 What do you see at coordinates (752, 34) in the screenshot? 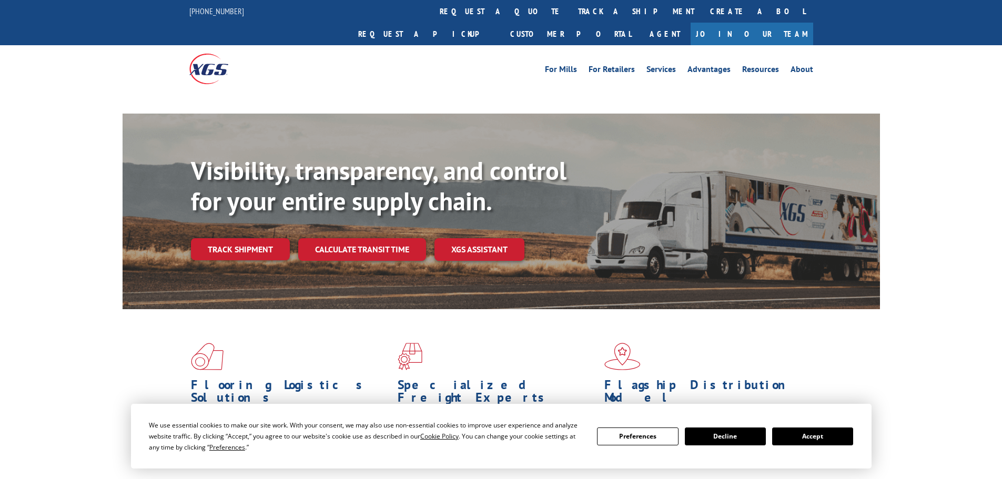
I see `a: Join Our Team` at bounding box center [752, 34].